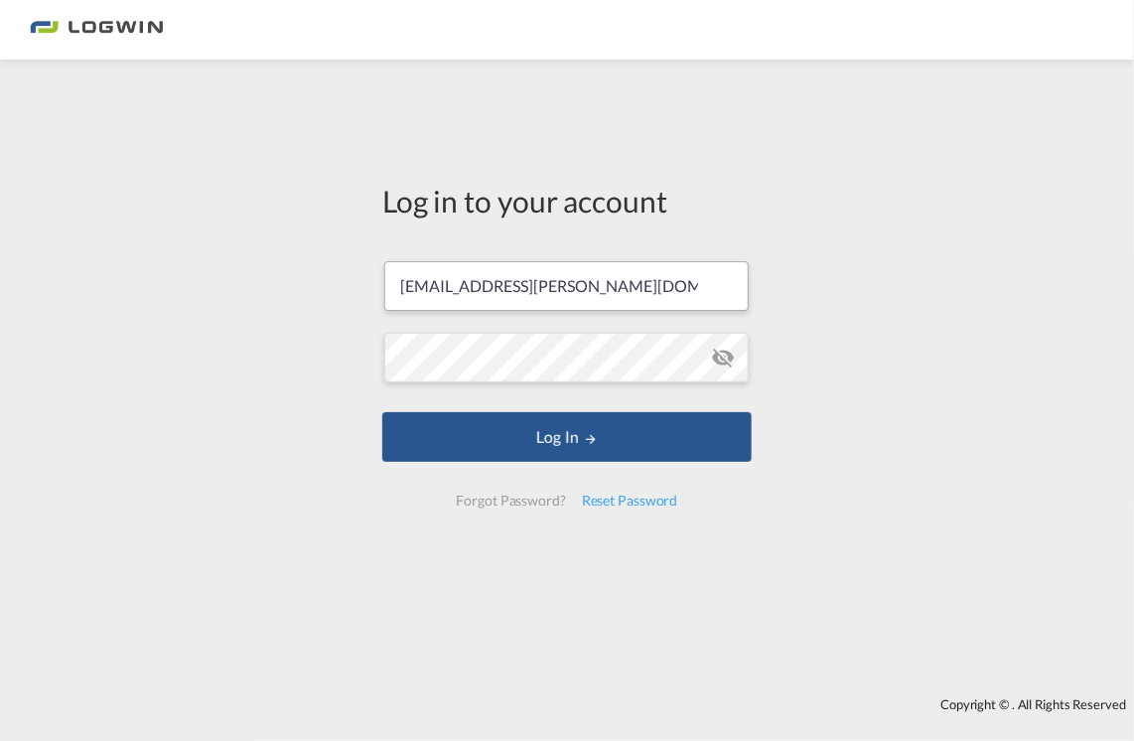 The width and height of the screenshot is (1134, 741). What do you see at coordinates (567, 201) in the screenshot?
I see `div: Log in to your account` at bounding box center [567, 201].